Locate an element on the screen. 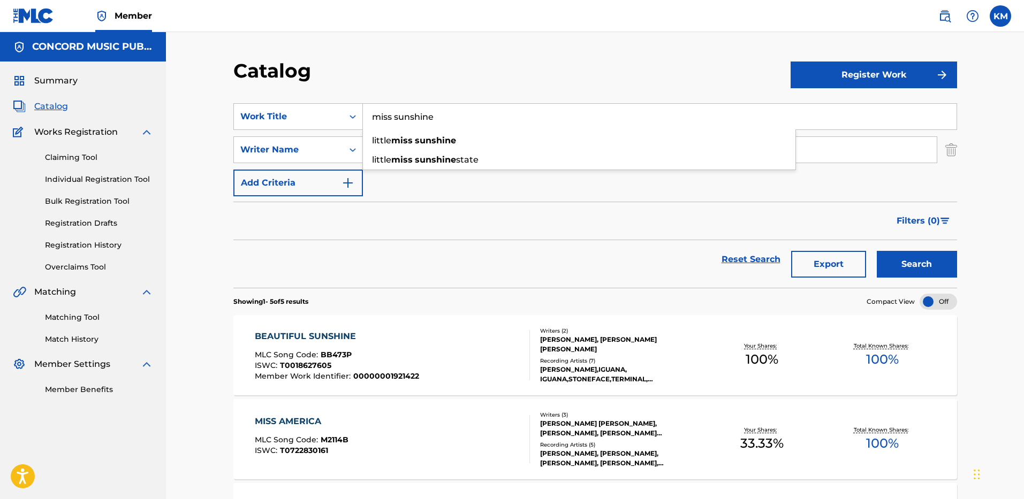  a: CatalogCatalog is located at coordinates (40, 106).